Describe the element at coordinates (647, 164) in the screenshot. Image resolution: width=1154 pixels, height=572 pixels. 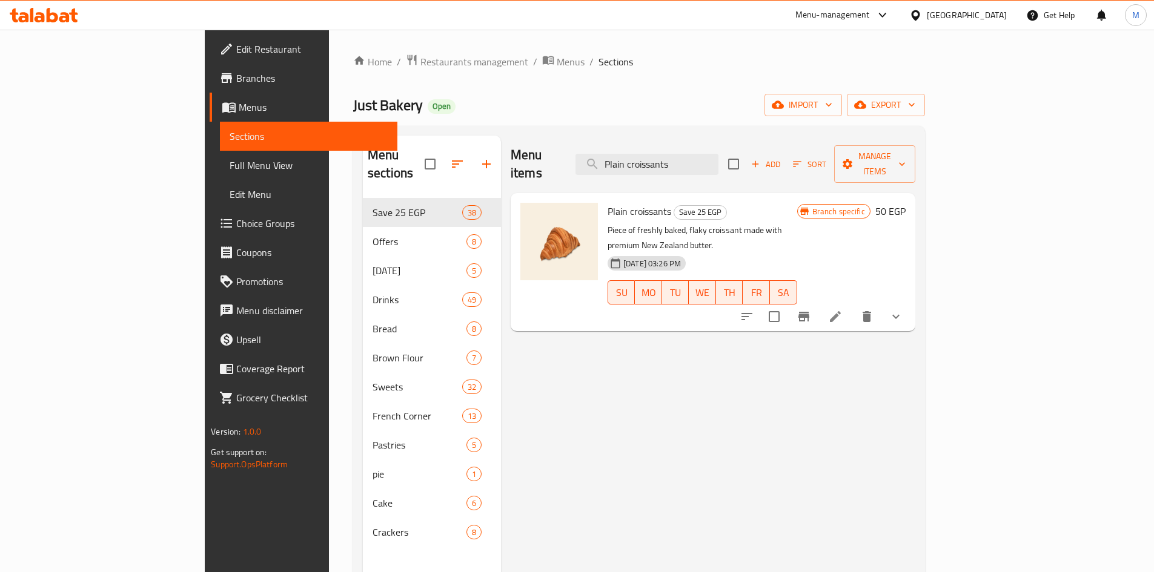
I see `input: search` at that location.